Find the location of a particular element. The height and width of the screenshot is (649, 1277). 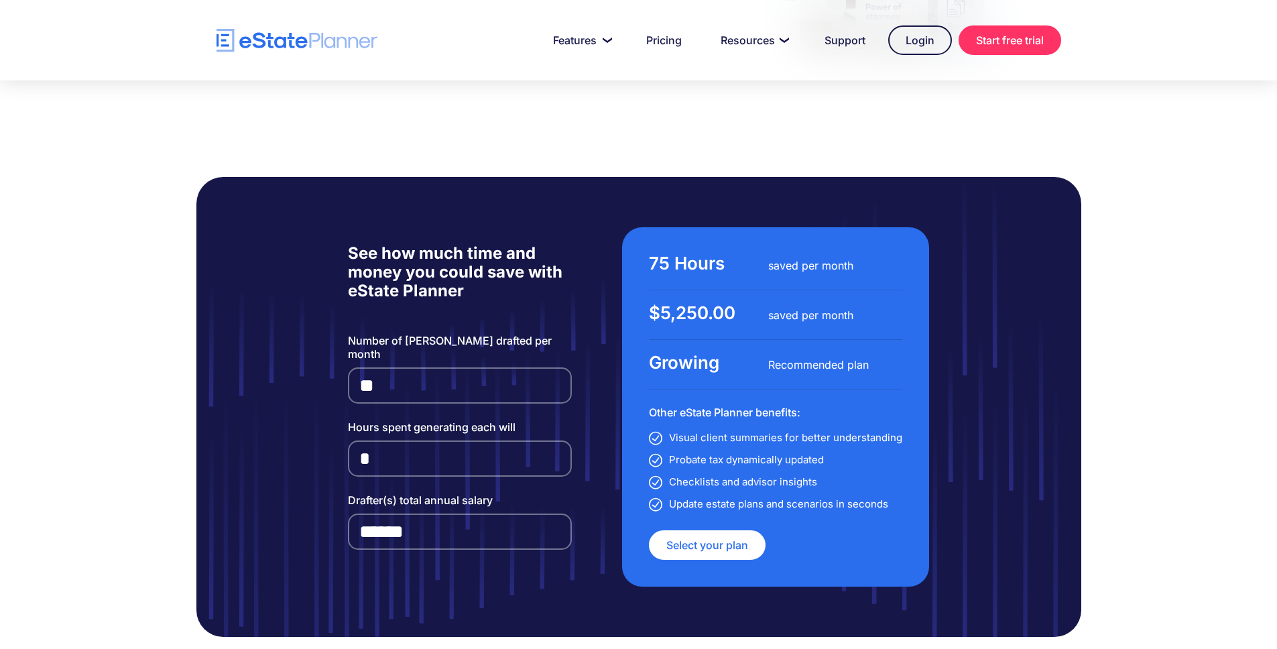

a: Select your plan is located at coordinates (707, 545).